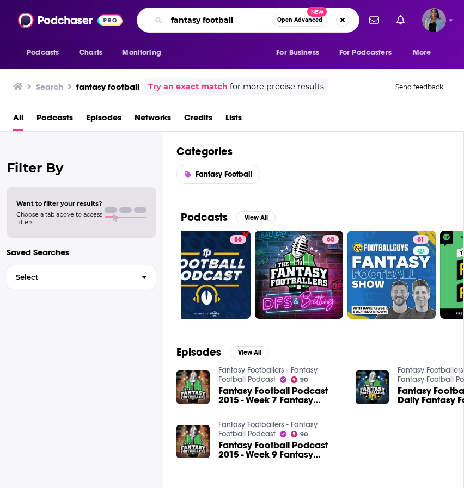 The image size is (464, 488). Describe the element at coordinates (434, 20) in the screenshot. I see `img: User Profile` at that location.